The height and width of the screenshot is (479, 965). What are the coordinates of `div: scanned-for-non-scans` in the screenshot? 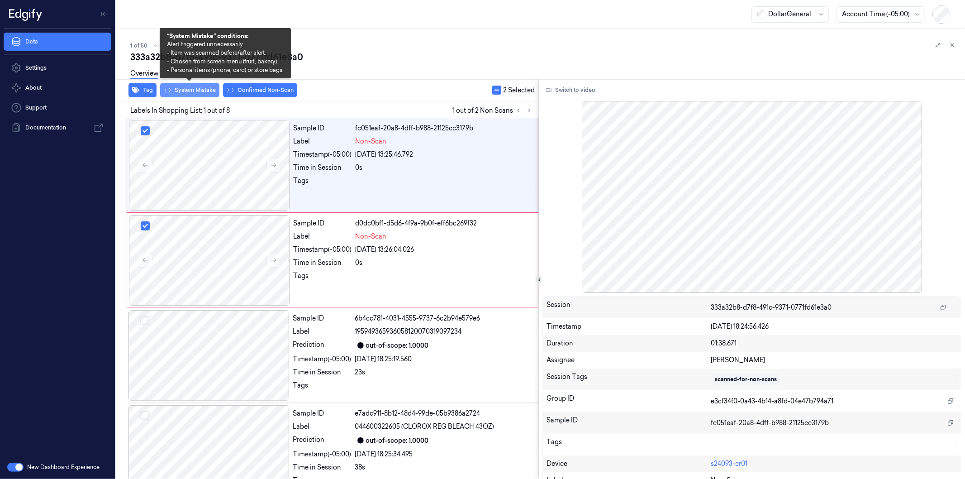 It's located at (746, 379).